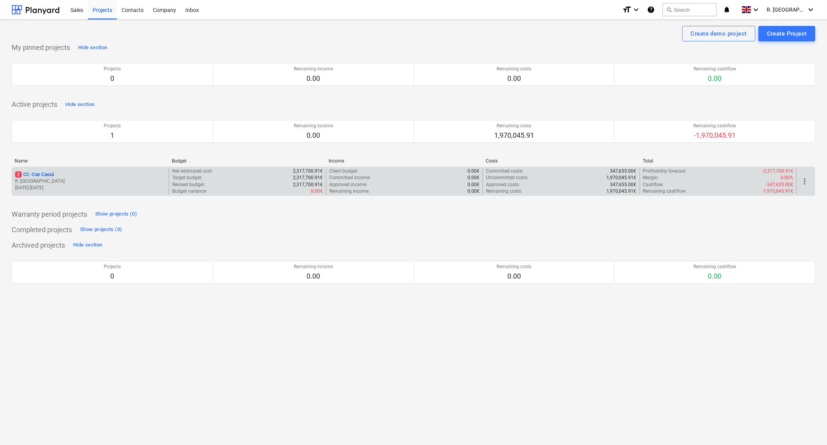  What do you see at coordinates (627, 10) in the screenshot?
I see `i: format_size` at bounding box center [627, 10].